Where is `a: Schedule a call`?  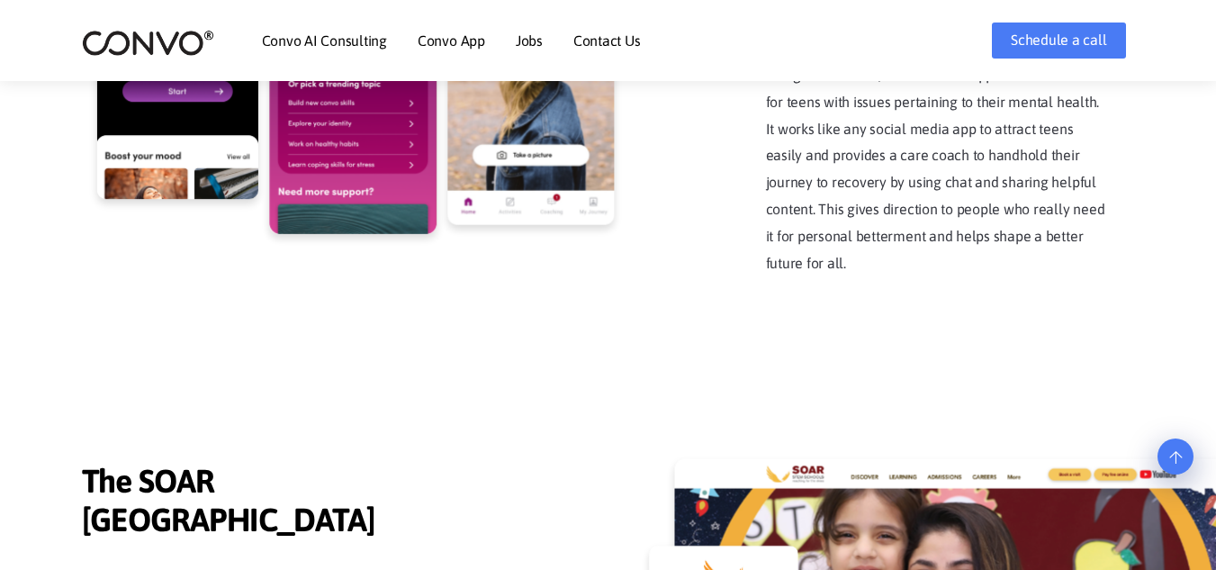
a: Schedule a call is located at coordinates (1058, 41).